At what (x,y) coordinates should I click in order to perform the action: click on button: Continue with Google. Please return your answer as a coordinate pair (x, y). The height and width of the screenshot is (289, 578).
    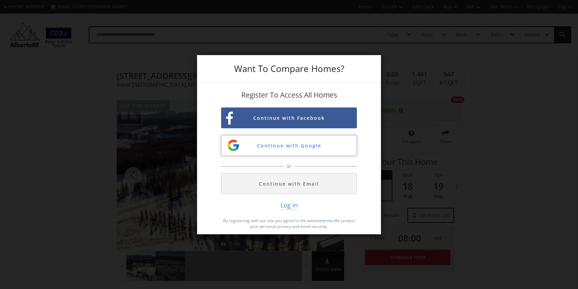
    Looking at the image, I should click on (289, 145).